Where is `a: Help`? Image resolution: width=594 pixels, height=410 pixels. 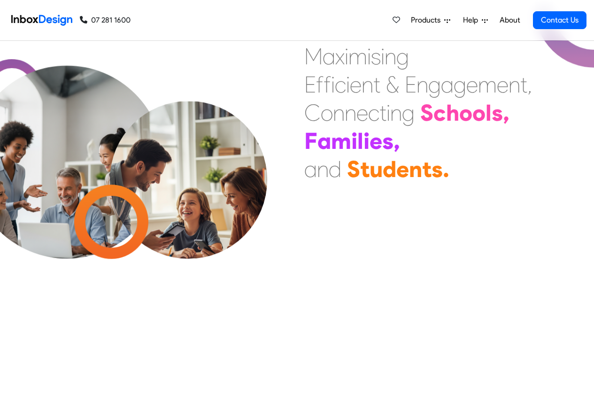
a: Help is located at coordinates (475, 20).